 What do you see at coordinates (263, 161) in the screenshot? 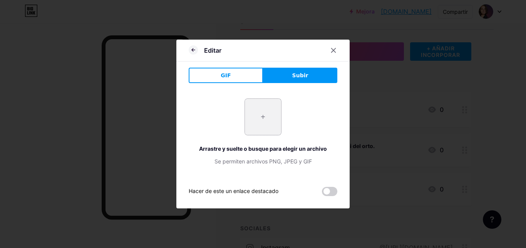
I see `font: Se permiten archivos PNG, JPEG y GIF` at bounding box center [263, 161].